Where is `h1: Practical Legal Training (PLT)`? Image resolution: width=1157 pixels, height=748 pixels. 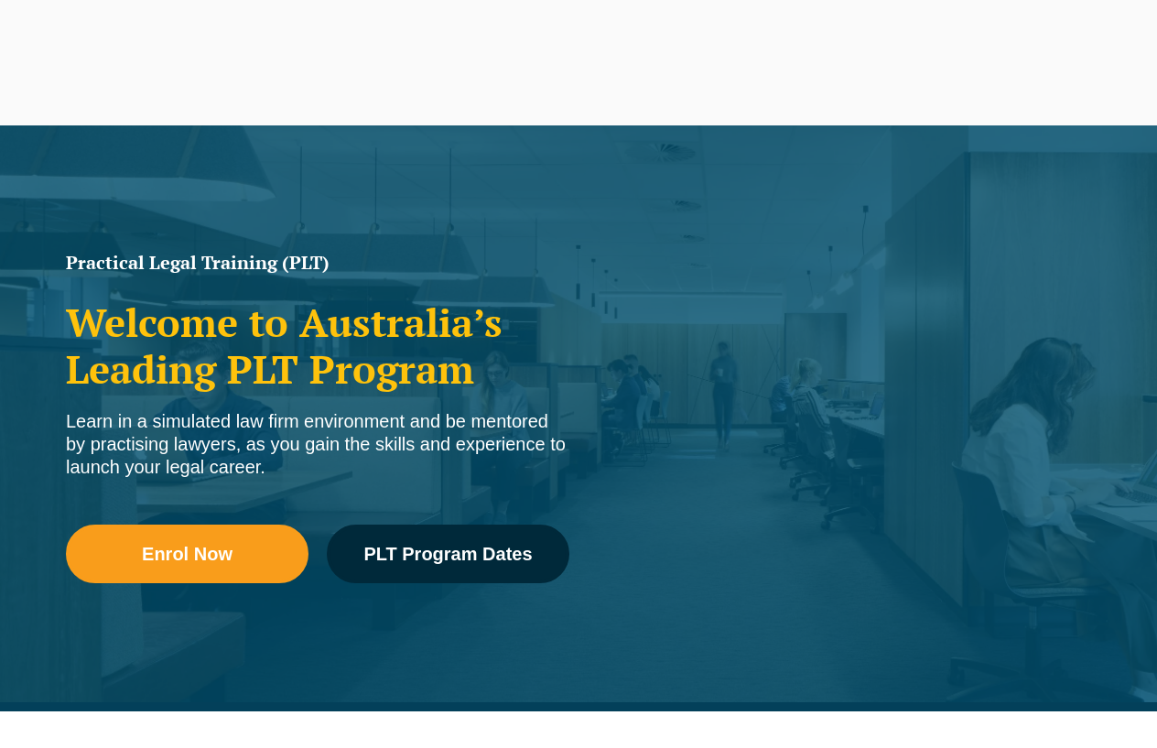
h1: Practical Legal Training (PLT) is located at coordinates (318, 263).